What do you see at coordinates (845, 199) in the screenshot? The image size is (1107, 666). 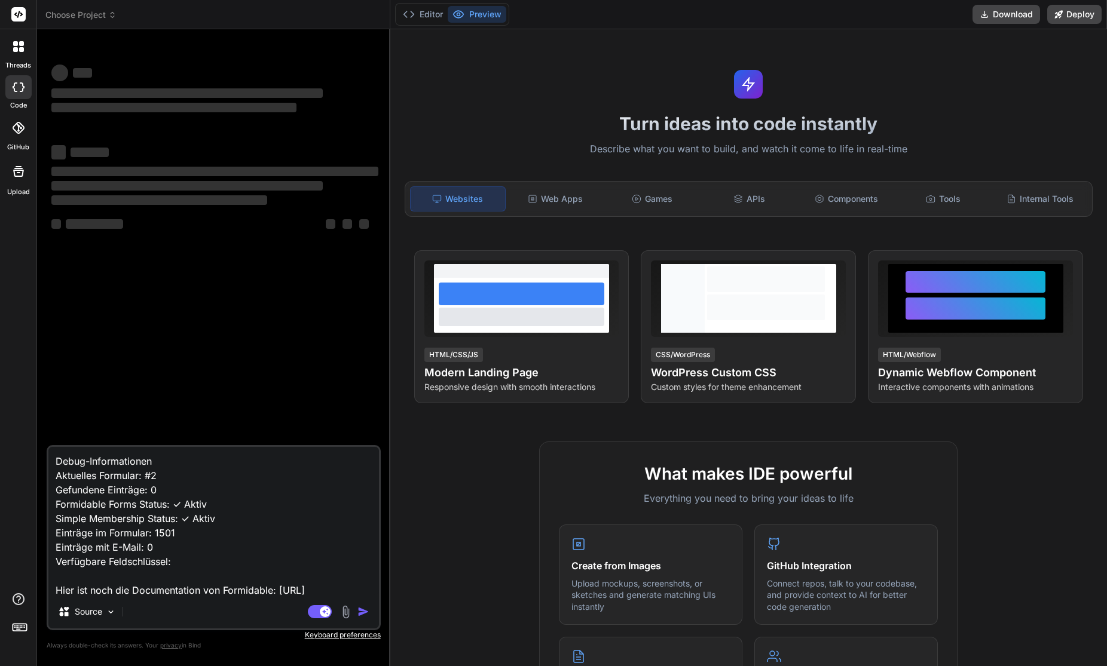 I see `div: Components` at bounding box center [845, 199].